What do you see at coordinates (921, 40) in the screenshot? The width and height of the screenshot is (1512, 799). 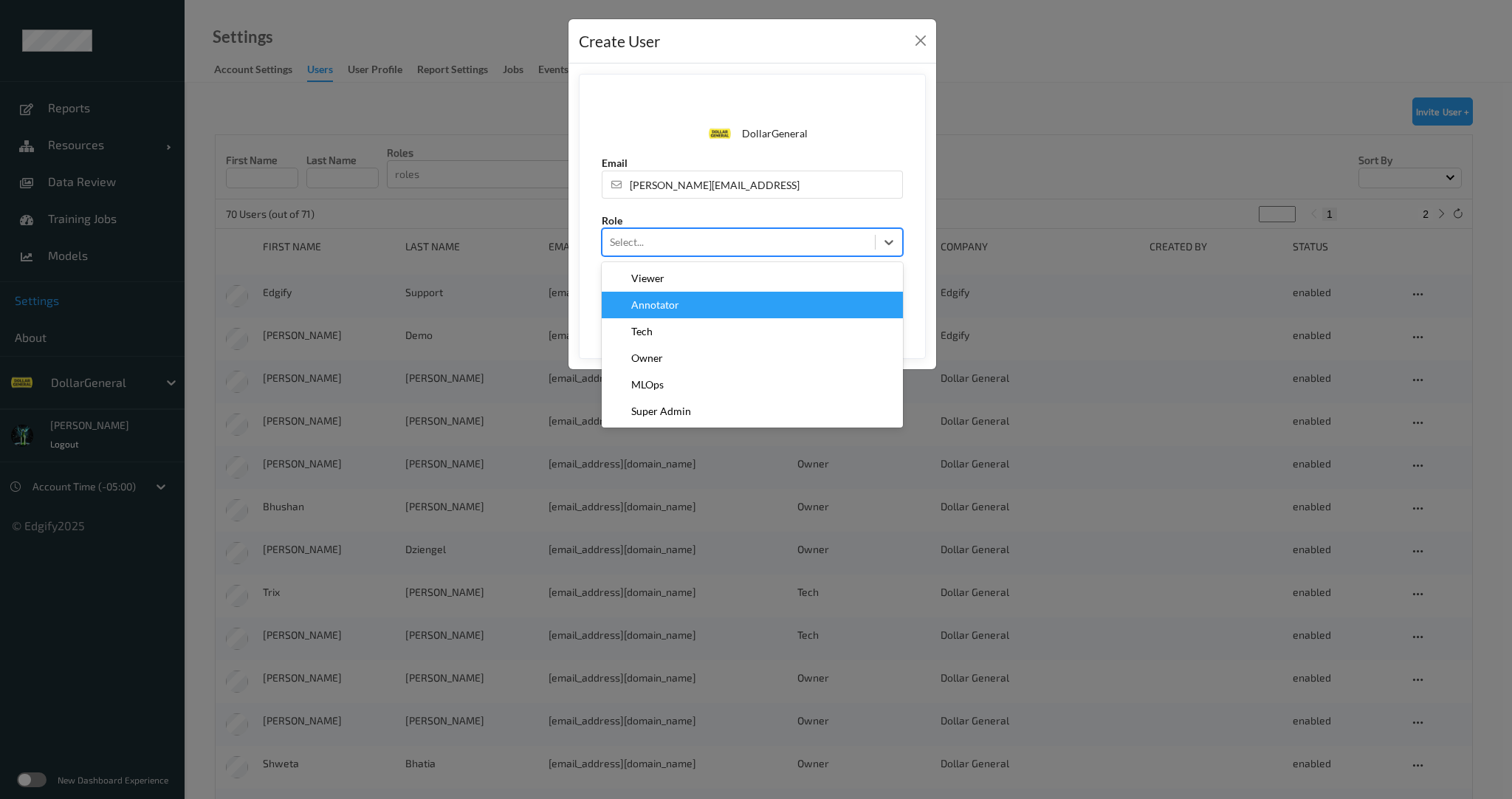 I see `button: Close` at bounding box center [921, 40].